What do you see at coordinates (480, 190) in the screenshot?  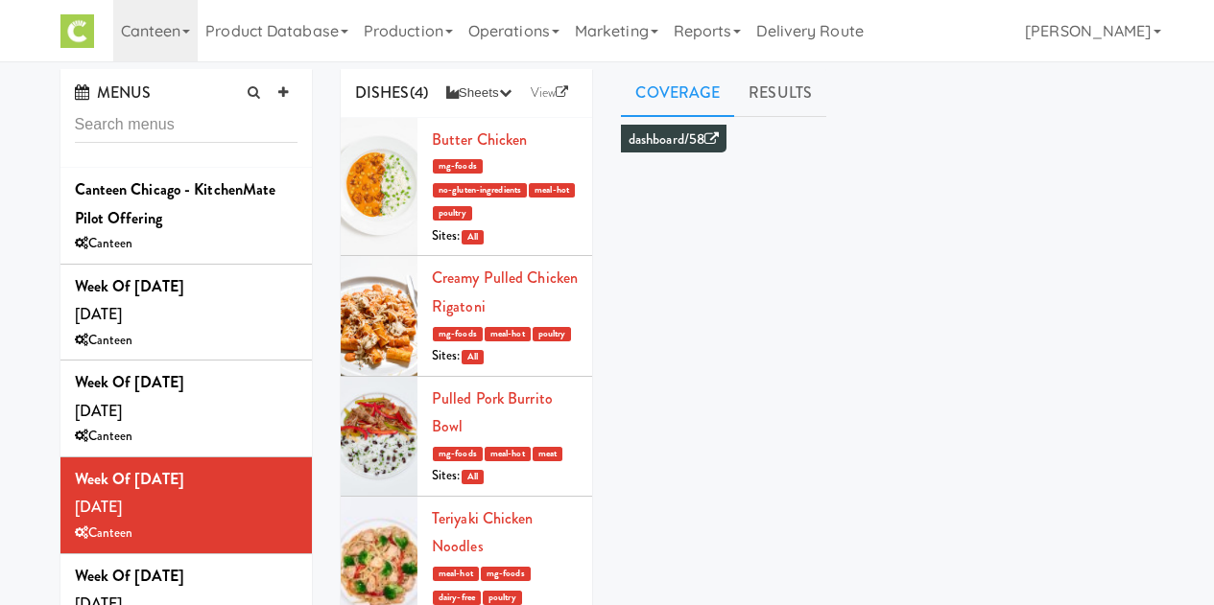 I see `span: no-gluten-ingredients` at bounding box center [480, 190].